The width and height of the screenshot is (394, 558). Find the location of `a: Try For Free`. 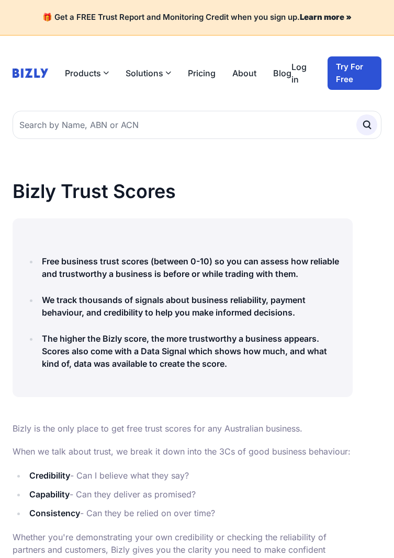

a: Try For Free is located at coordinates (354, 73).